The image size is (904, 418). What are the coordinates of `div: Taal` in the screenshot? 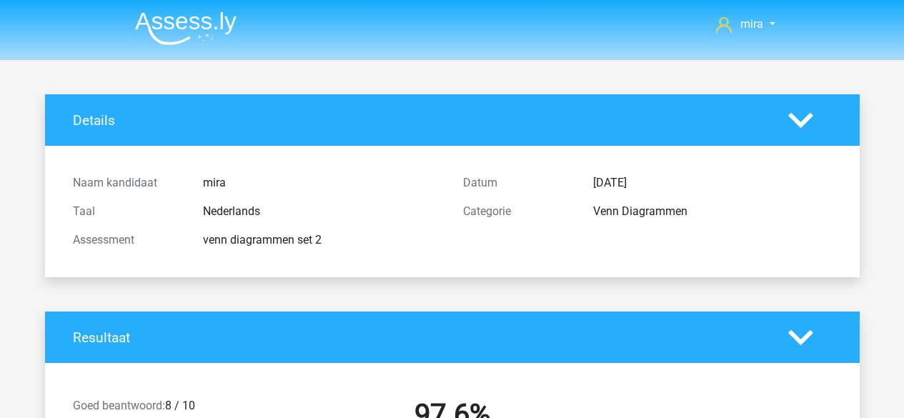 It's located at (127, 211).